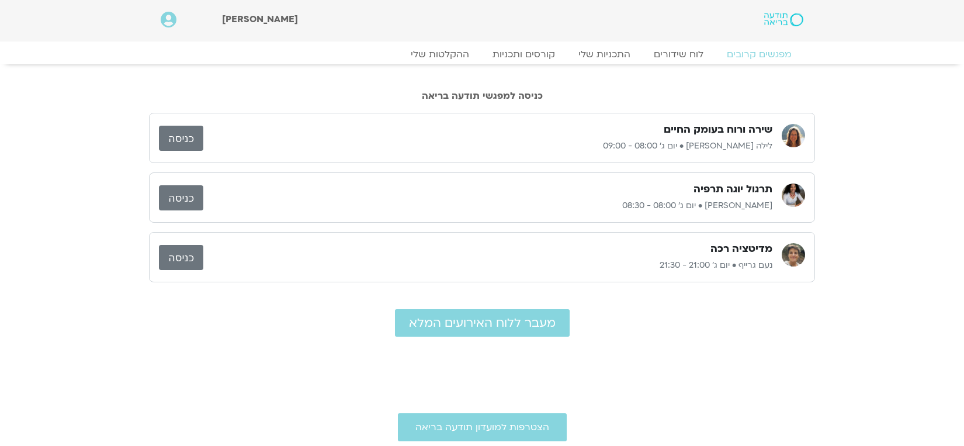  Describe the element at coordinates (759, 54) in the screenshot. I see `a: מפגשים קרובים` at that location.